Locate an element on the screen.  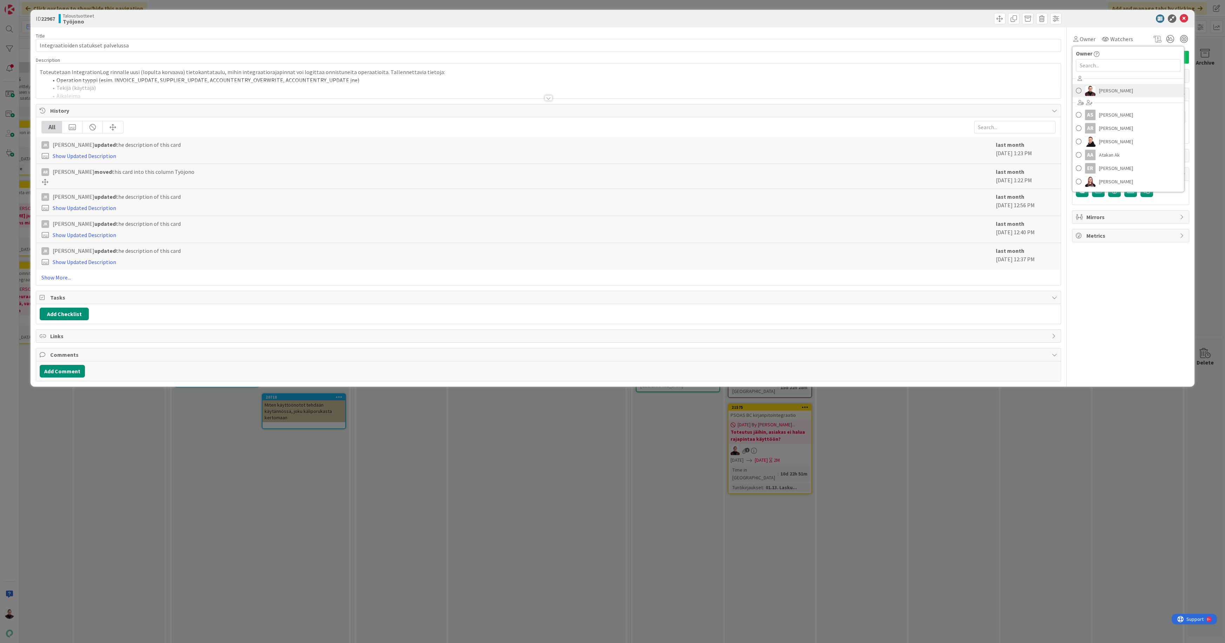
label: Title is located at coordinates (40, 36).